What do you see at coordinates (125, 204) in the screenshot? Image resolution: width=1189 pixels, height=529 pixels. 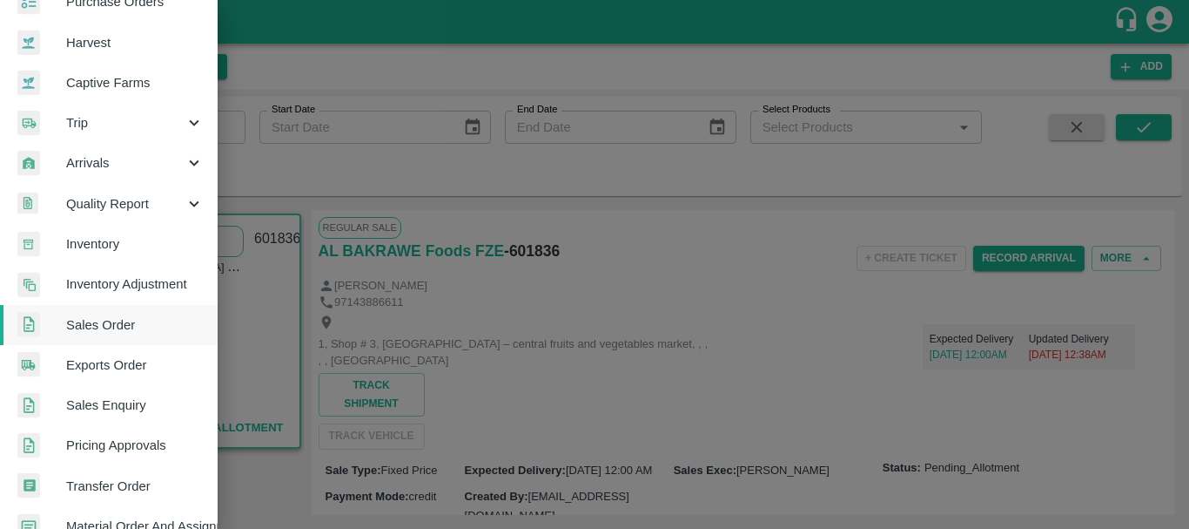 I see `span: Quality Report` at bounding box center [125, 204].